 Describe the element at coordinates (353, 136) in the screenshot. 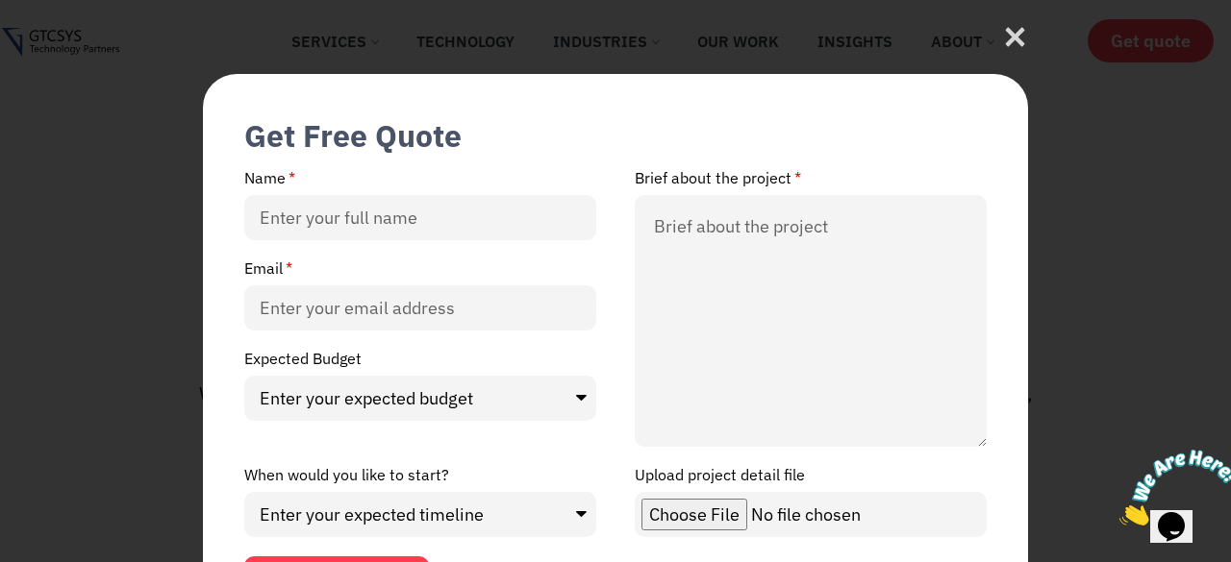

I see `div: Get Free Quote` at that location.